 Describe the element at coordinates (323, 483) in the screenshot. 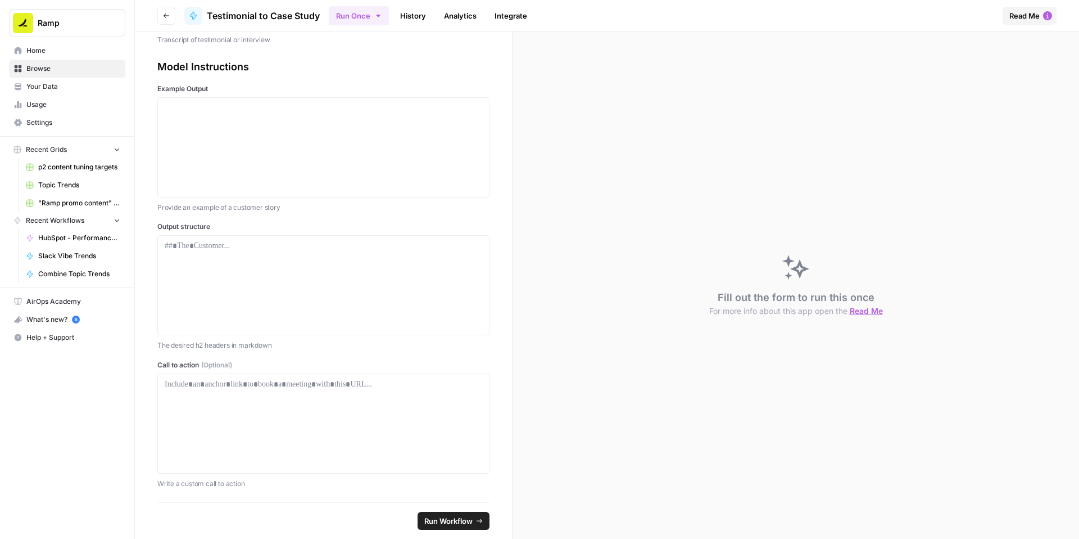

I see `p: Write a custom call to action` at that location.